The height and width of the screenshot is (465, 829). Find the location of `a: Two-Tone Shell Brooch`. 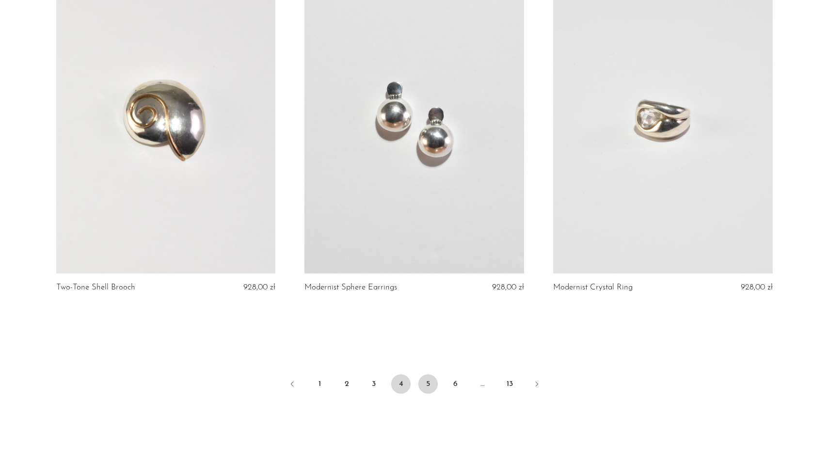

a: Two-Tone Shell Brooch is located at coordinates (95, 287).